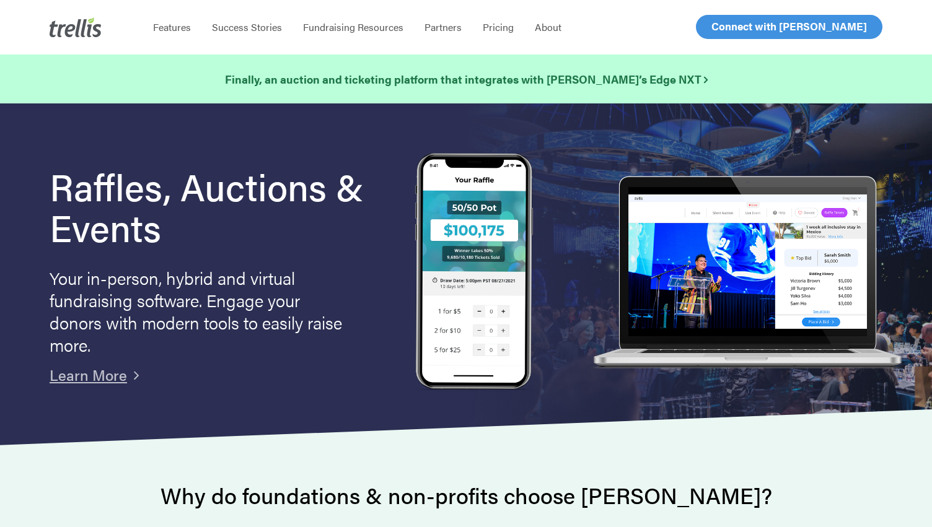 The image size is (932, 527). What do you see at coordinates (498, 27) in the screenshot?
I see `span: Pricing` at bounding box center [498, 27].